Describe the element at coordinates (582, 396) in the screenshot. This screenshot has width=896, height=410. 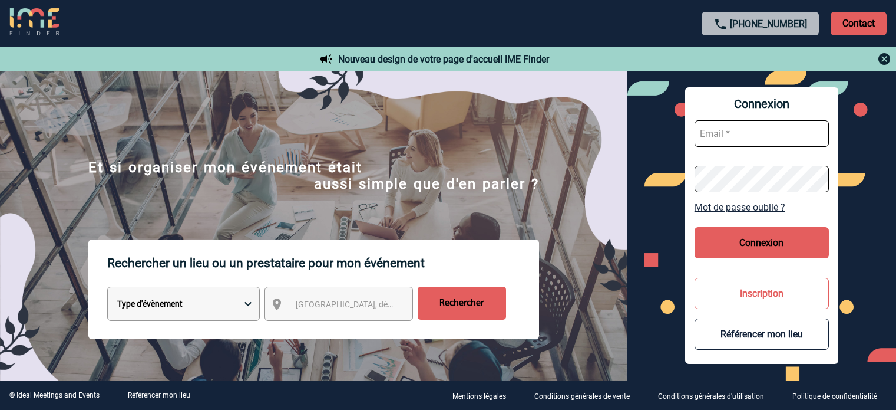
I see `p: Conditions générales de vente` at that location.